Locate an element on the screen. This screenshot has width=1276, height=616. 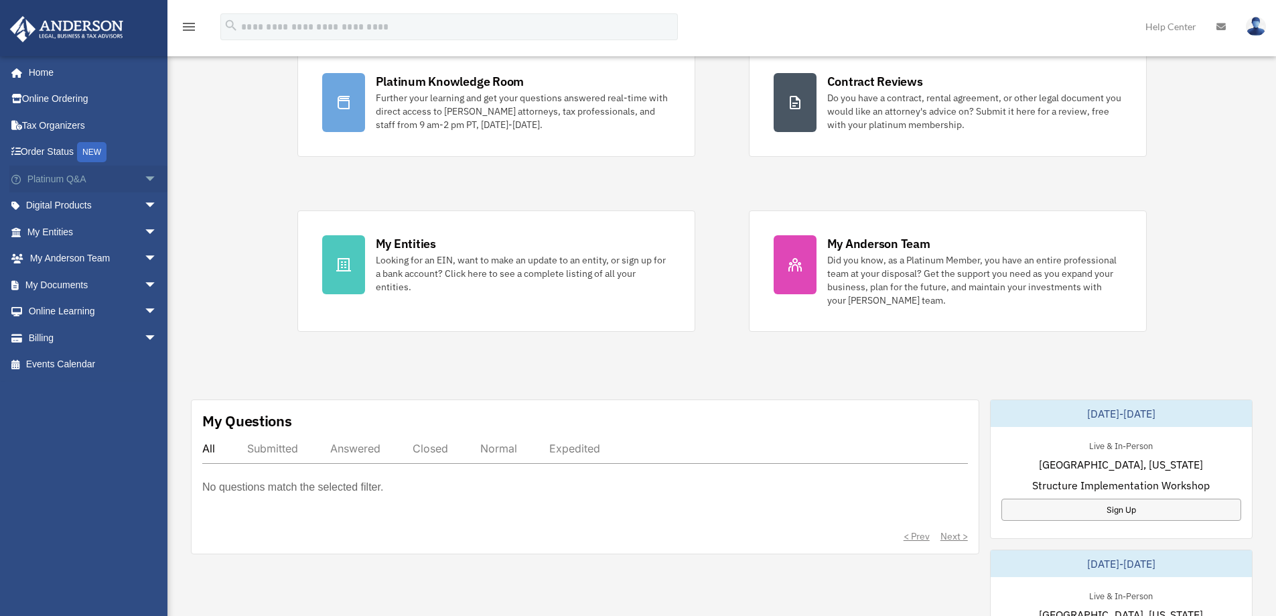
div: NEW is located at coordinates (92, 152).